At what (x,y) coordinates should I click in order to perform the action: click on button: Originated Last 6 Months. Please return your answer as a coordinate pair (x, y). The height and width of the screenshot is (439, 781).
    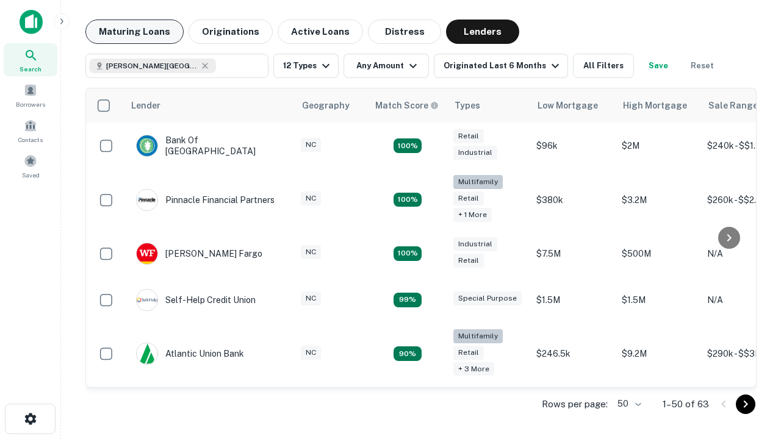
    Looking at the image, I should click on (501, 66).